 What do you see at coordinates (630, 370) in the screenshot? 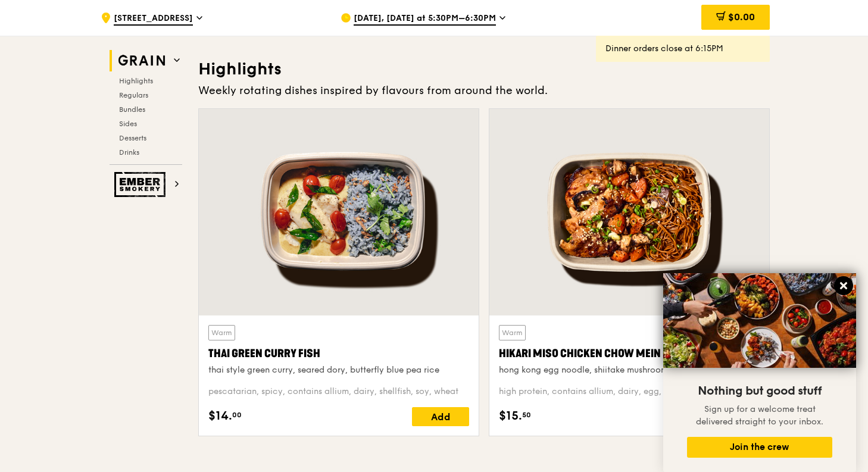
I see `div: hong kong egg noodle, shiitake mushroom, roasted carrot` at bounding box center [630, 370].